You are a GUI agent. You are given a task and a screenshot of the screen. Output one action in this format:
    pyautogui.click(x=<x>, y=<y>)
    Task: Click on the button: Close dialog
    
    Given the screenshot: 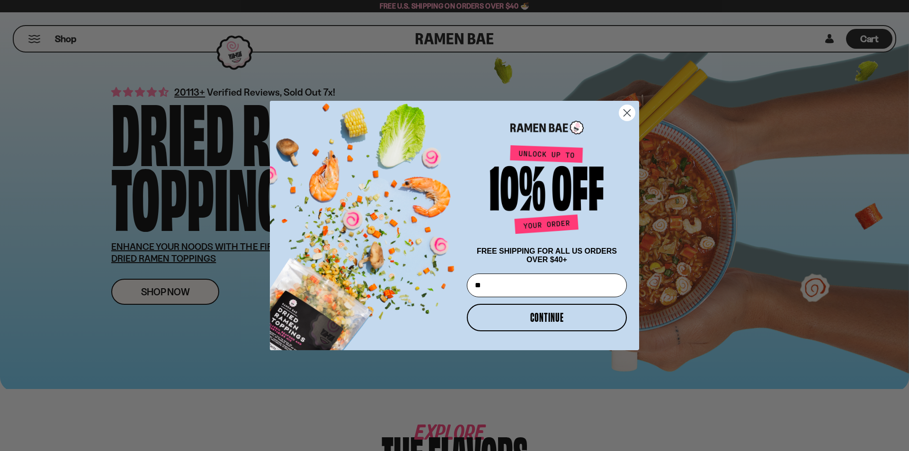 What is the action you would take?
    pyautogui.click(x=627, y=113)
    